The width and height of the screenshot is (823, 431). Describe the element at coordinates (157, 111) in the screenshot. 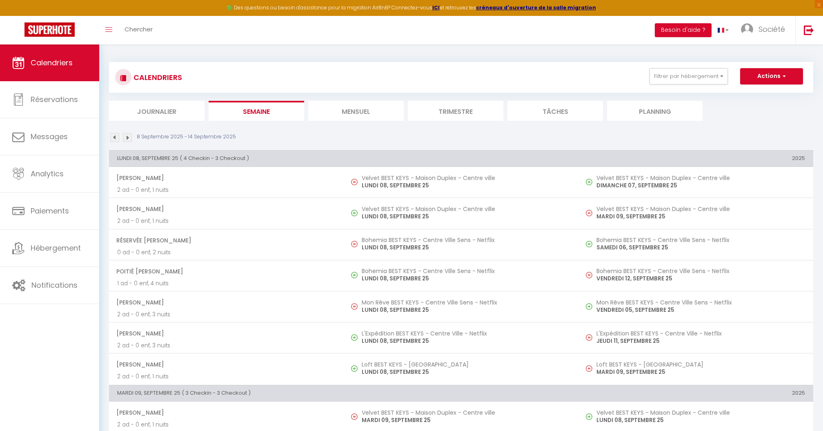

I see `li: Journalier` at that location.